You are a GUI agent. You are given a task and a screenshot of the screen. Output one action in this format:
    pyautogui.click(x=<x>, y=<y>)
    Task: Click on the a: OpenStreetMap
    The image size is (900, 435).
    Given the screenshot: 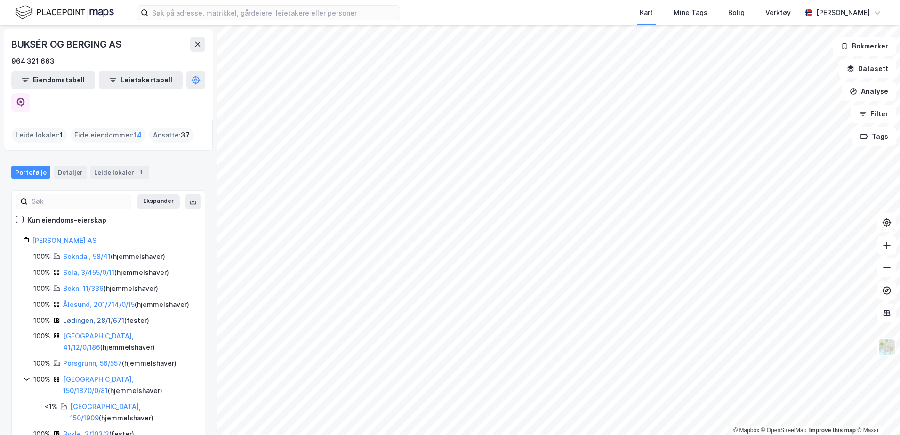 What is the action you would take?
    pyautogui.click(x=784, y=430)
    